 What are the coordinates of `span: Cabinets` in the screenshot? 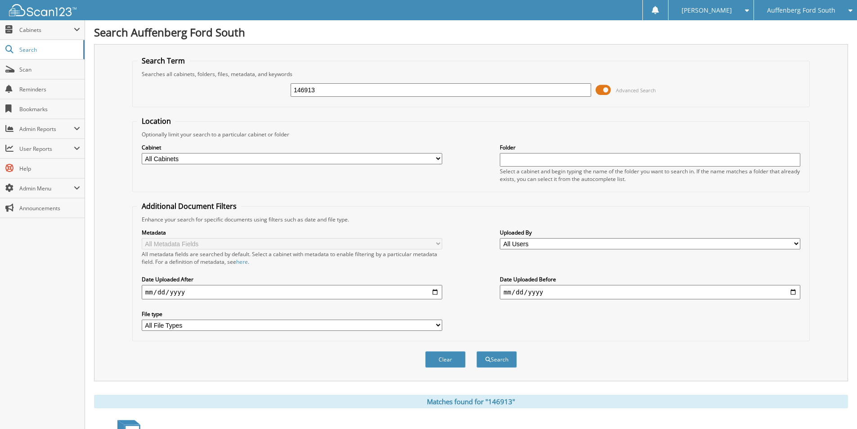 It's located at (46, 30).